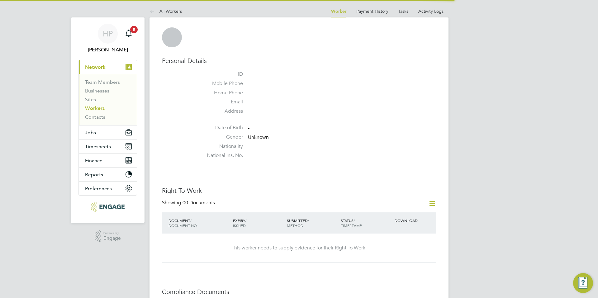 The height and width of the screenshot is (298, 598). What do you see at coordinates (102, 82) in the screenshot?
I see `a: Team Members` at bounding box center [102, 82].